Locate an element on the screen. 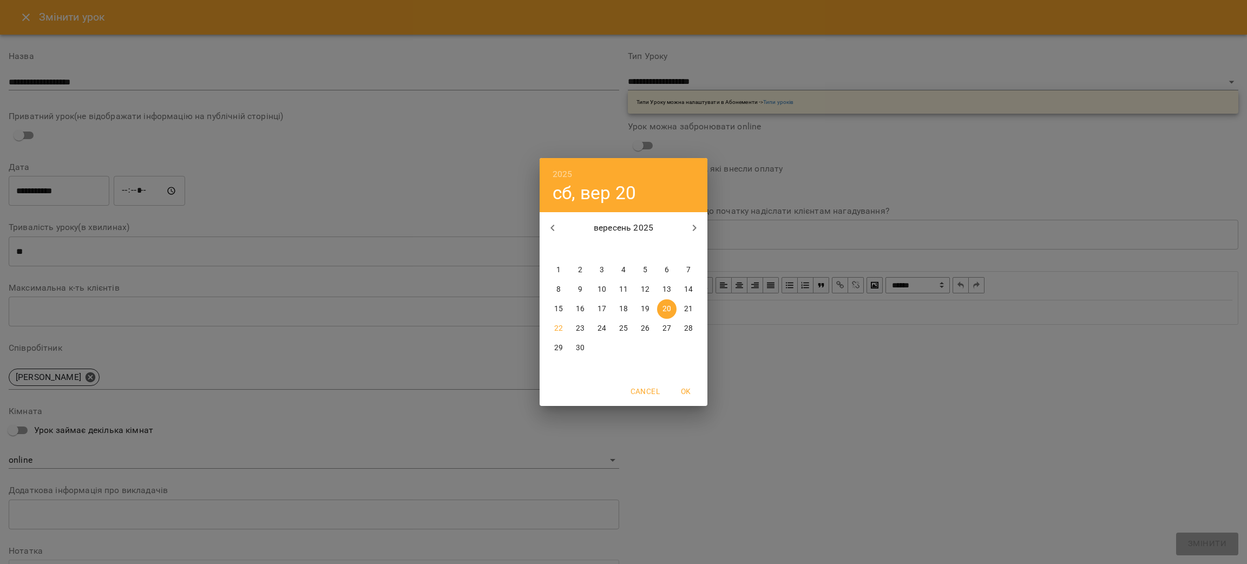  span: пт is located at coordinates (645, 250).